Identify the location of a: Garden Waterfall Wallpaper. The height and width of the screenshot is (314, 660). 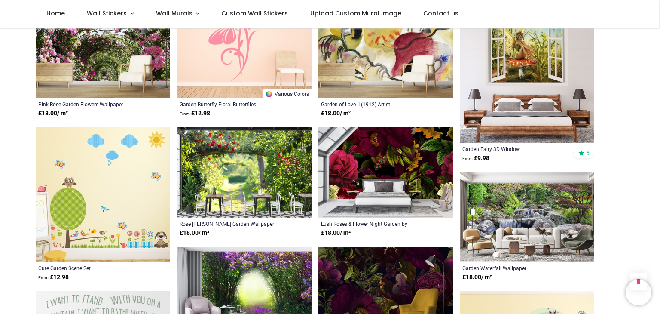
(514, 268).